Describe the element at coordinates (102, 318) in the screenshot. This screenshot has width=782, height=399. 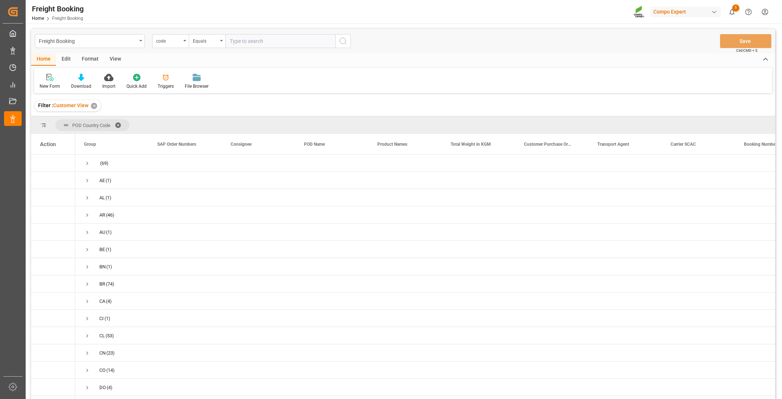
I see `div: CI` at that location.